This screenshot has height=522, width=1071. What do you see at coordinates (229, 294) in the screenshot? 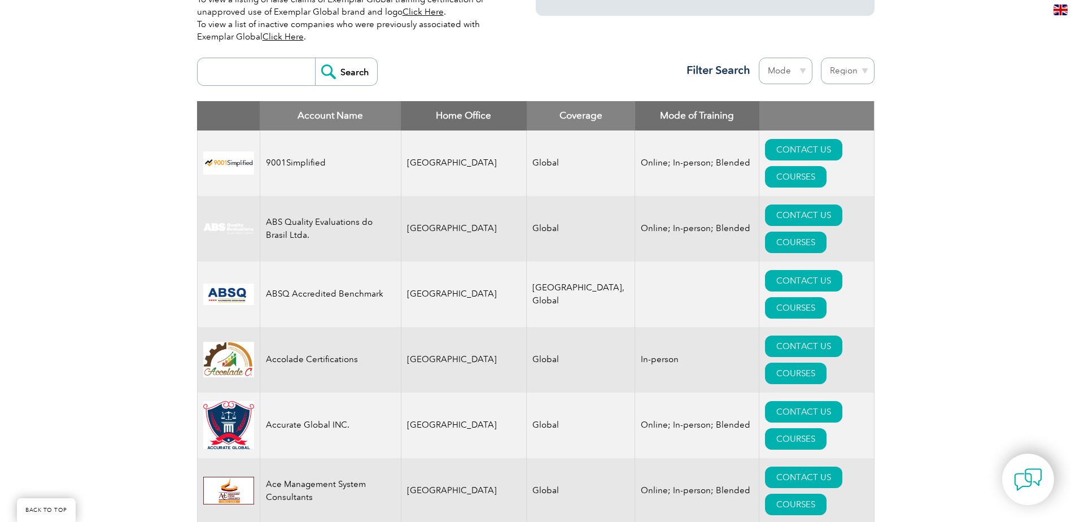
I see `img: cc24547b-a6e0-e911-a812-000d3a795b83-logo.png` at bounding box center [229, 294].